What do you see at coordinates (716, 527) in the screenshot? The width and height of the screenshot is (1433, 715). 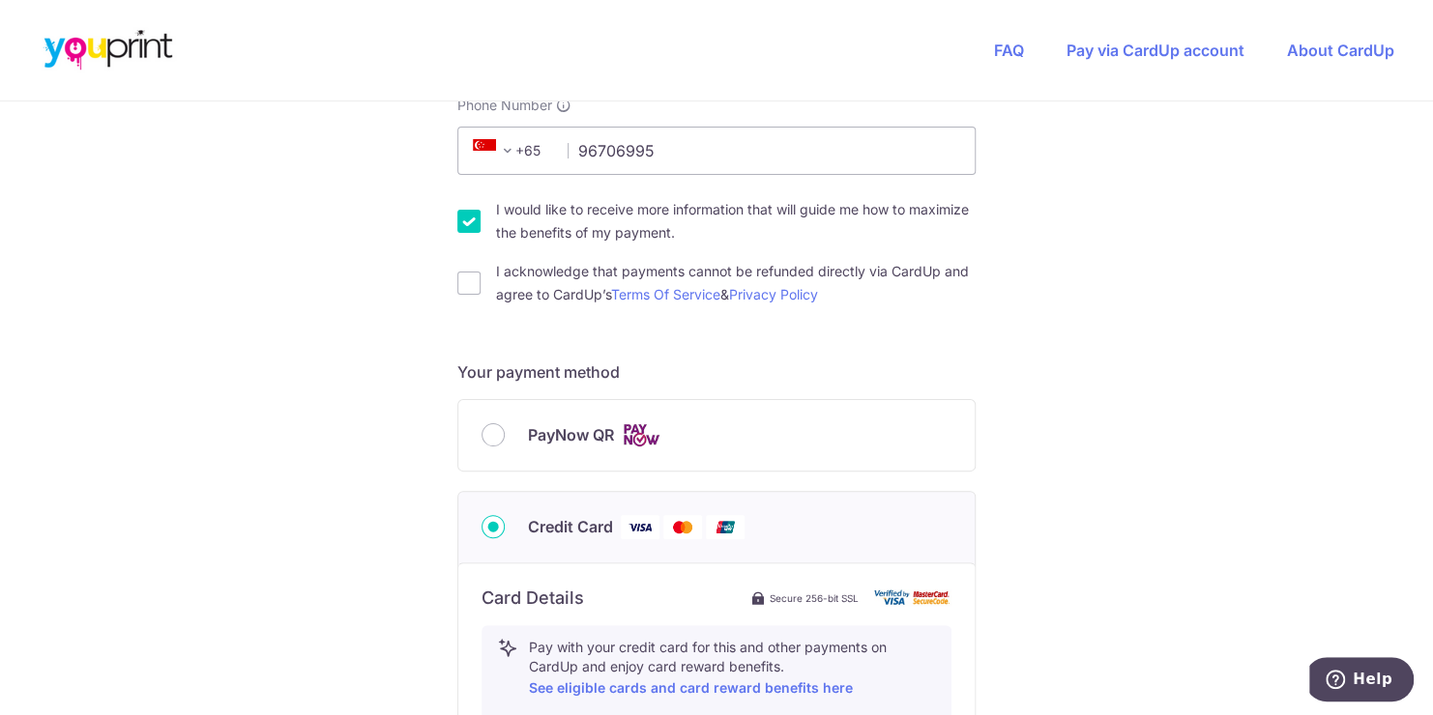 I see `div: Credit Card Visa Mastercard Union Pay` at bounding box center [716, 527].